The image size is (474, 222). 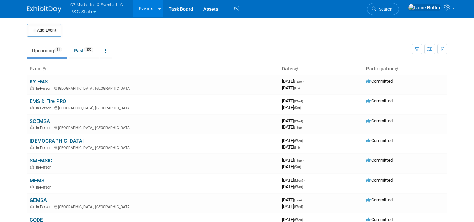 I want to click on a: Sort by Start Date, so click(x=297, y=69).